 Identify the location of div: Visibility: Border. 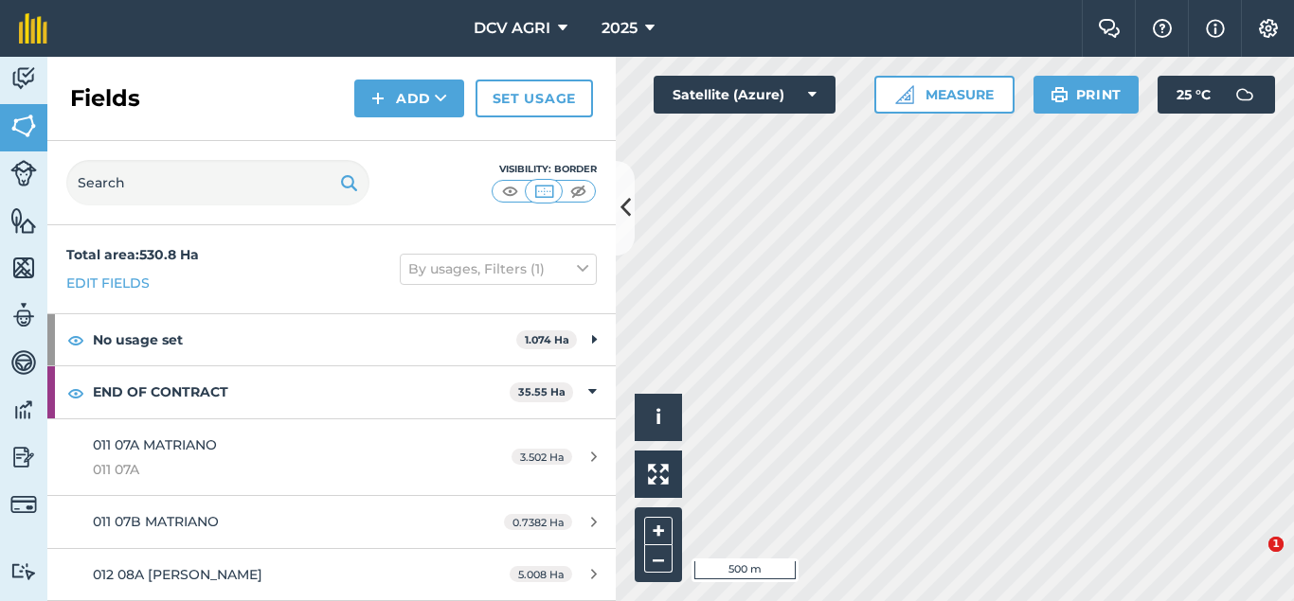
(544, 170).